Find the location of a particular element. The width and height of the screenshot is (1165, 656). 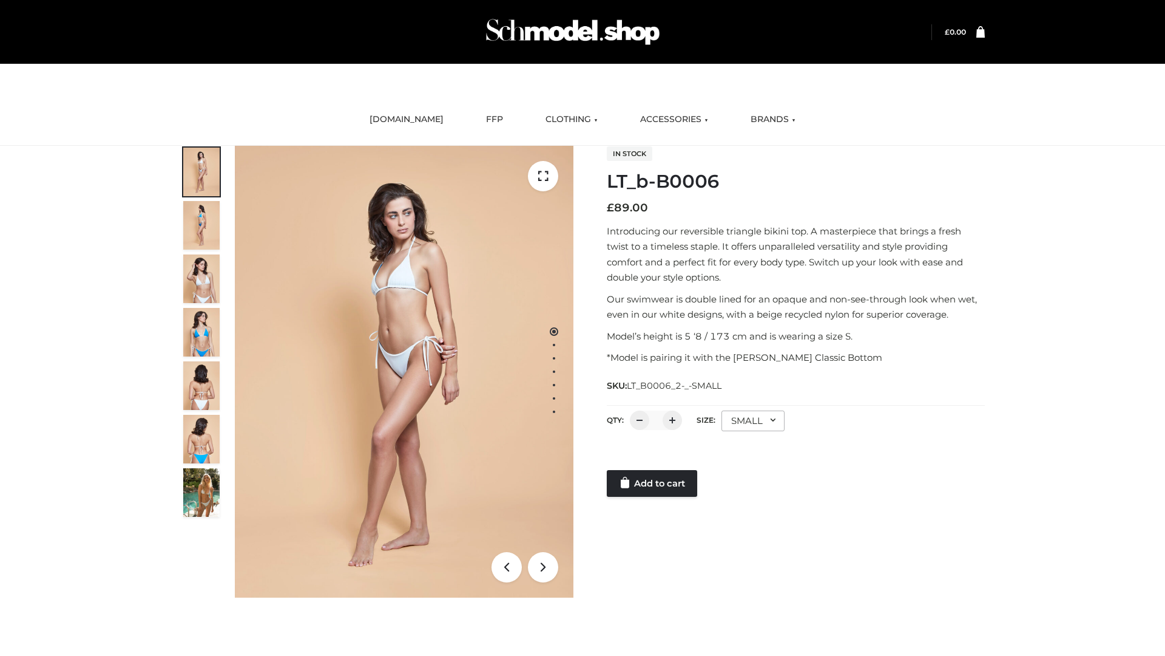

img: ArielClassicBikiniTop_CloudNine_AzureSky_OW114ECO_2-scaled.jpg is located at coordinates (202, 225).